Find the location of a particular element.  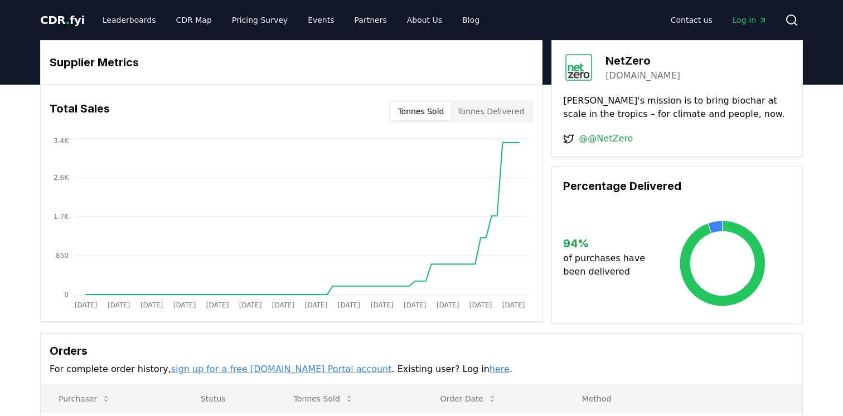

a: Pricing Survey is located at coordinates (260, 20).